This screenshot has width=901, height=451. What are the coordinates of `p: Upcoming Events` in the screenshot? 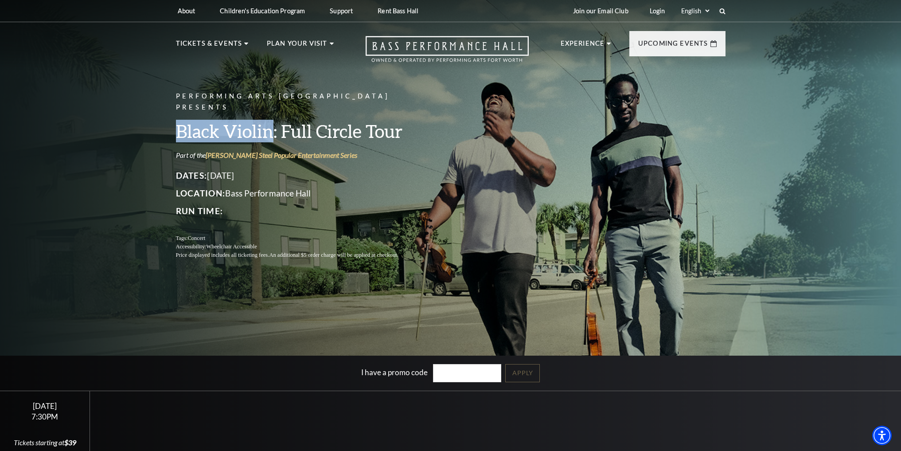 It's located at (673, 46).